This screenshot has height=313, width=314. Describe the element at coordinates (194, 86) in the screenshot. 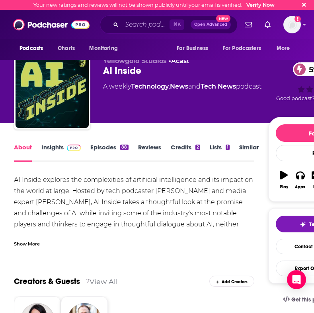

I see `span: and` at that location.